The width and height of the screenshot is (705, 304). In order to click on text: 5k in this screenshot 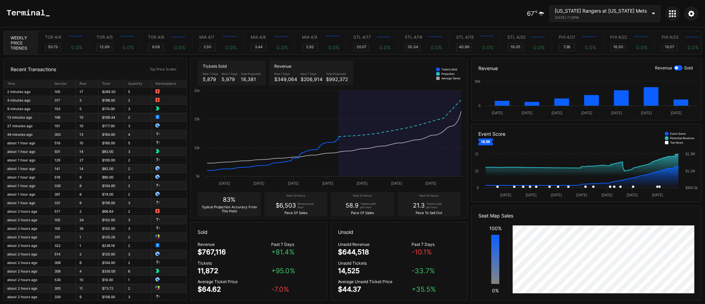, I will do `click(198, 176)`.